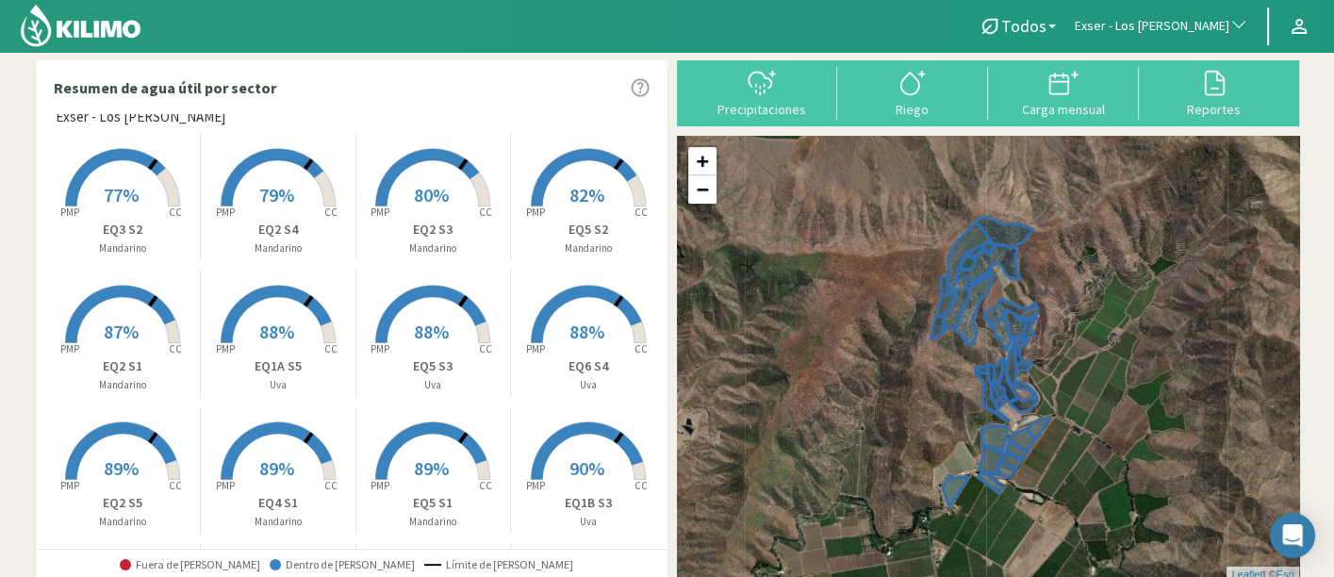  What do you see at coordinates (762, 109) in the screenshot?
I see `div: Precipitaciones` at bounding box center [762, 109].